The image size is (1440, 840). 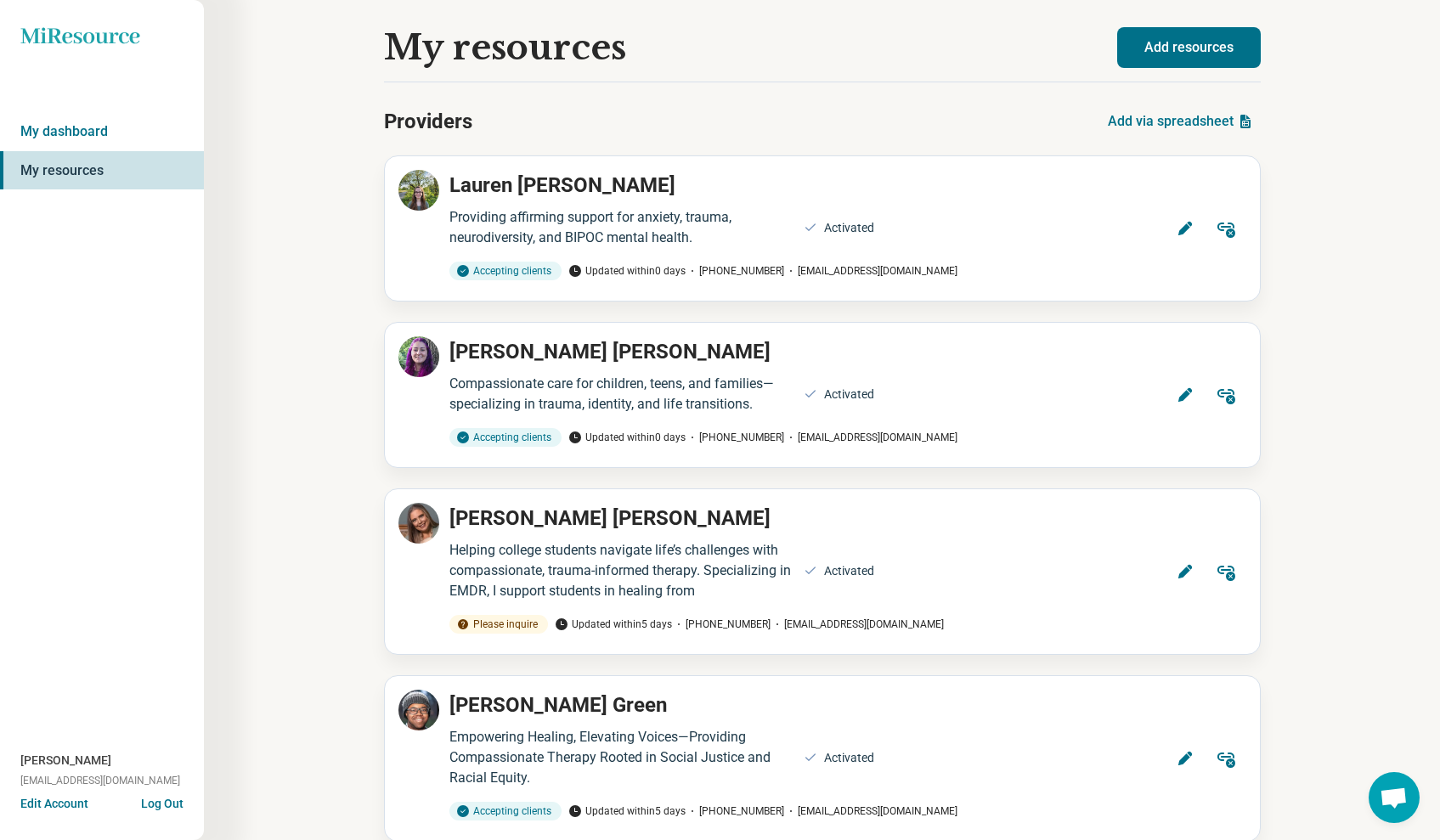 I want to click on button: Add via spreadsheet, so click(x=1180, y=122).